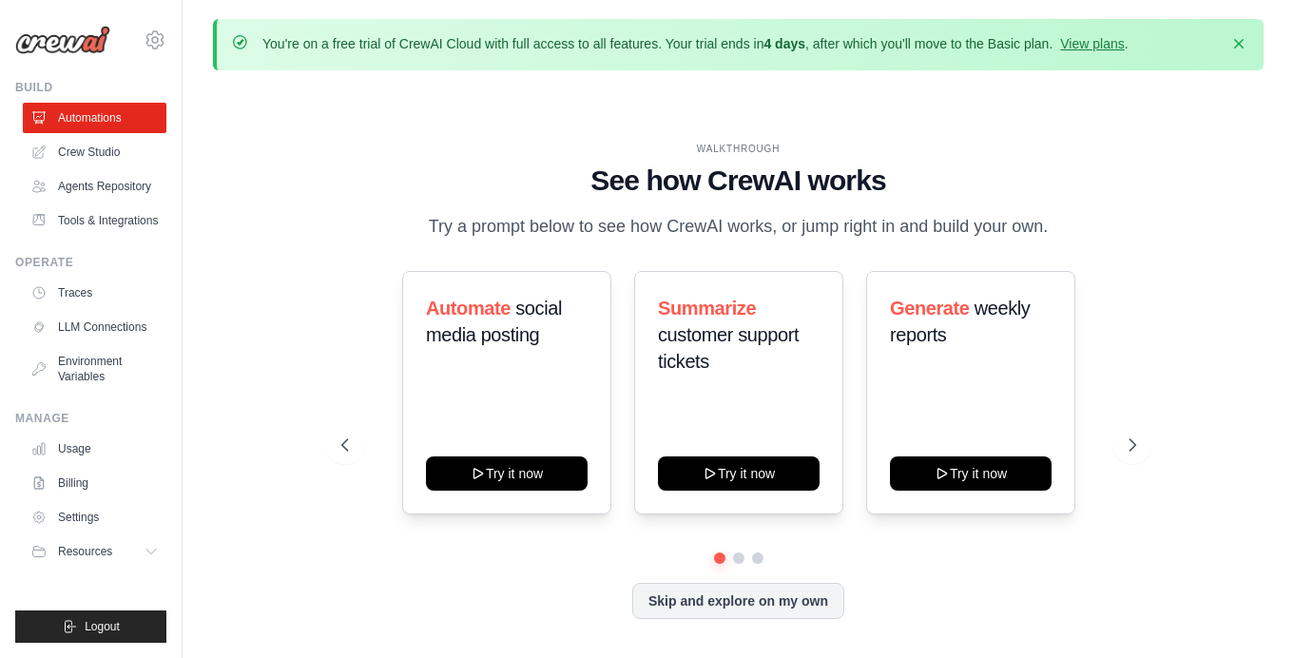  Describe the element at coordinates (94, 186) in the screenshot. I see `a: Agents Repository` at that location.